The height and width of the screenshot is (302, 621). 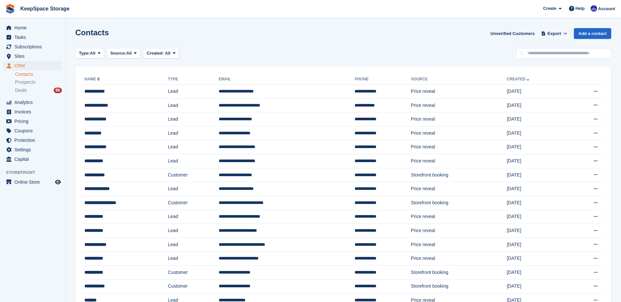 What do you see at coordinates (193, 80) in the screenshot?
I see `th: Type` at bounding box center [193, 80].